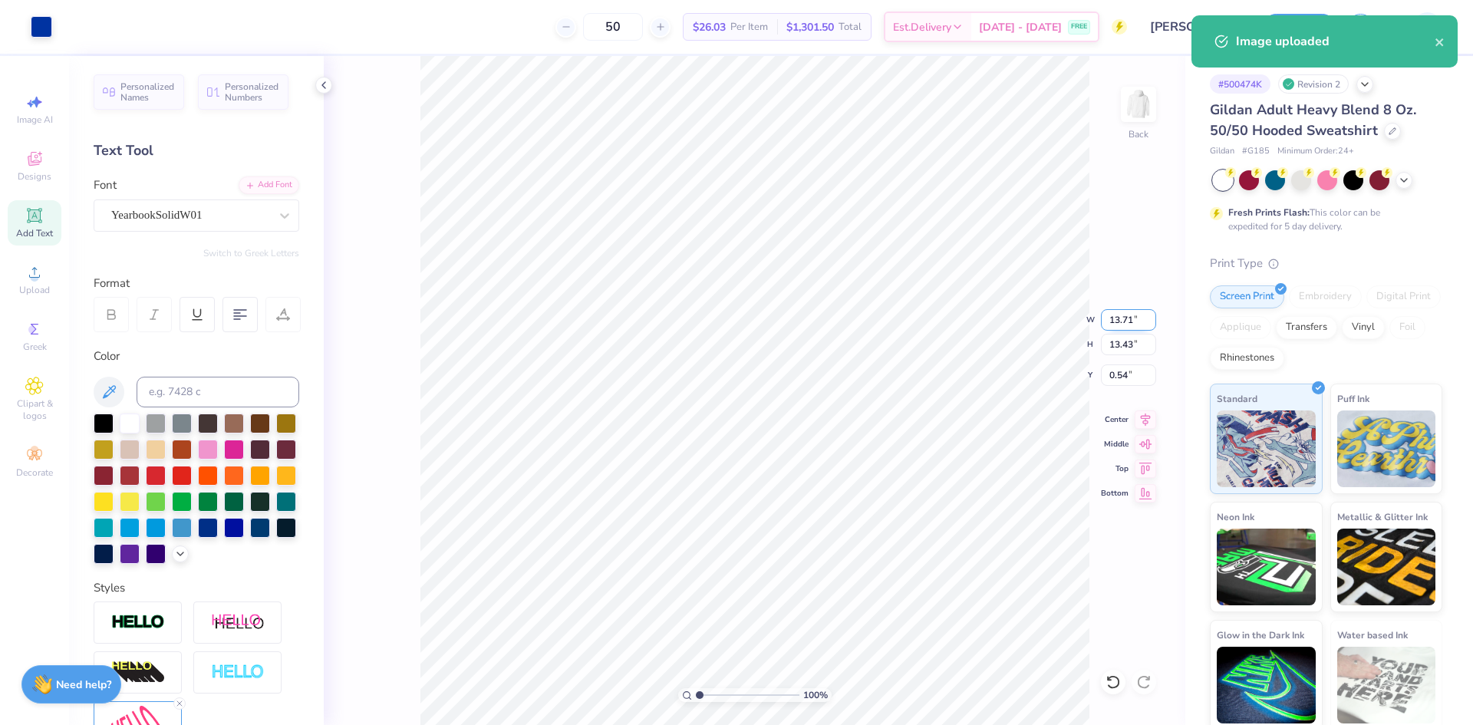  Describe the element at coordinates (1266, 685) in the screenshot. I see `img: Glow in the Dark Ink` at that location.